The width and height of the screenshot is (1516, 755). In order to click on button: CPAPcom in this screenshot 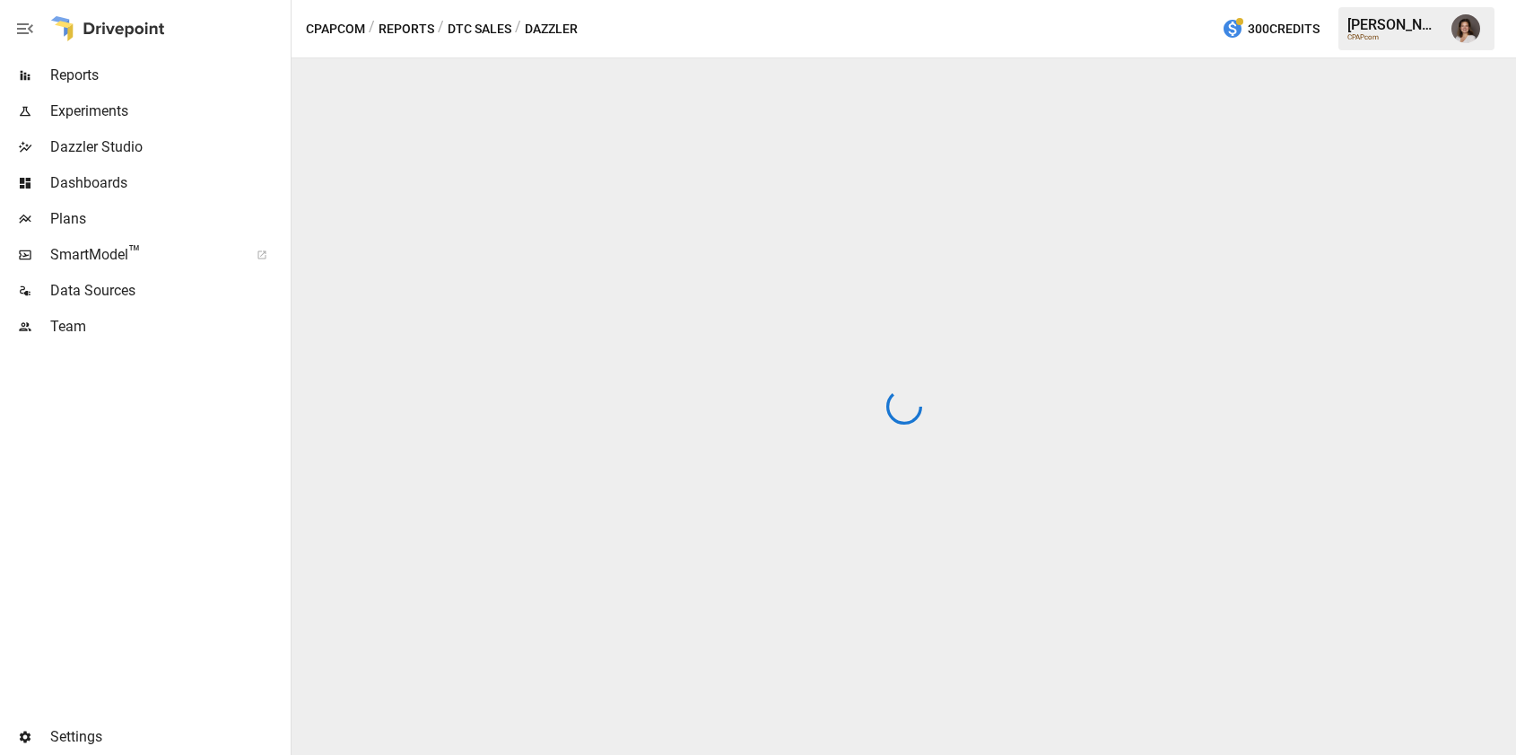, I will do `click(336, 29)`.